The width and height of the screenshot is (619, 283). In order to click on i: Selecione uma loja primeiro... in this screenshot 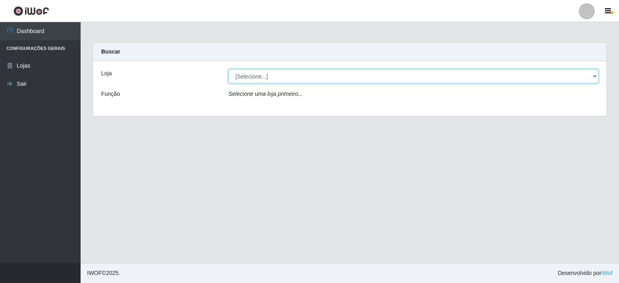, I will do `click(266, 94)`.